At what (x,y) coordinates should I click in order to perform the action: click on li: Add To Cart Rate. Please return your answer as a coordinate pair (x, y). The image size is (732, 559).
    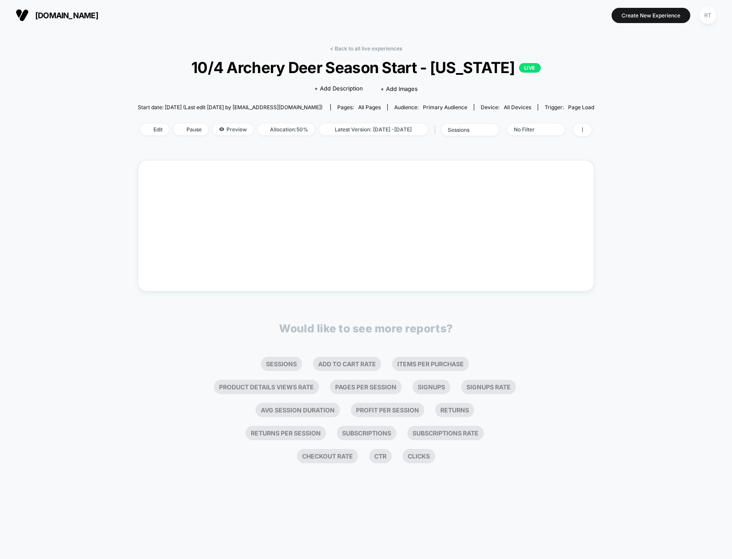
    Looking at the image, I should click on (347, 363).